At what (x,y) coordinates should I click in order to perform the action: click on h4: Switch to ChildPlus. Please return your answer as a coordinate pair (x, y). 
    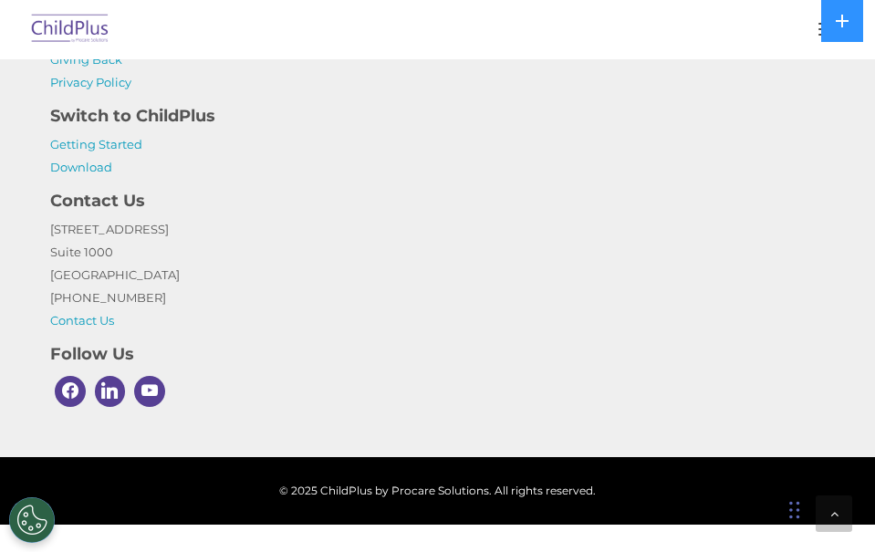
    Looking at the image, I should click on (437, 116).